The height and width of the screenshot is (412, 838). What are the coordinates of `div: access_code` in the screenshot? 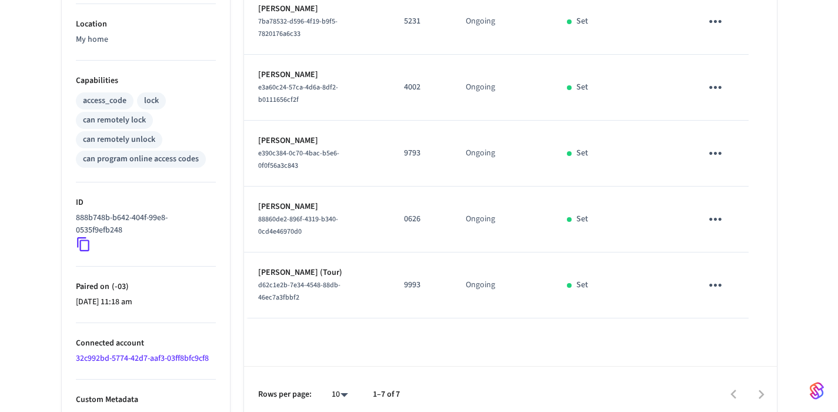 It's located at (105, 101).